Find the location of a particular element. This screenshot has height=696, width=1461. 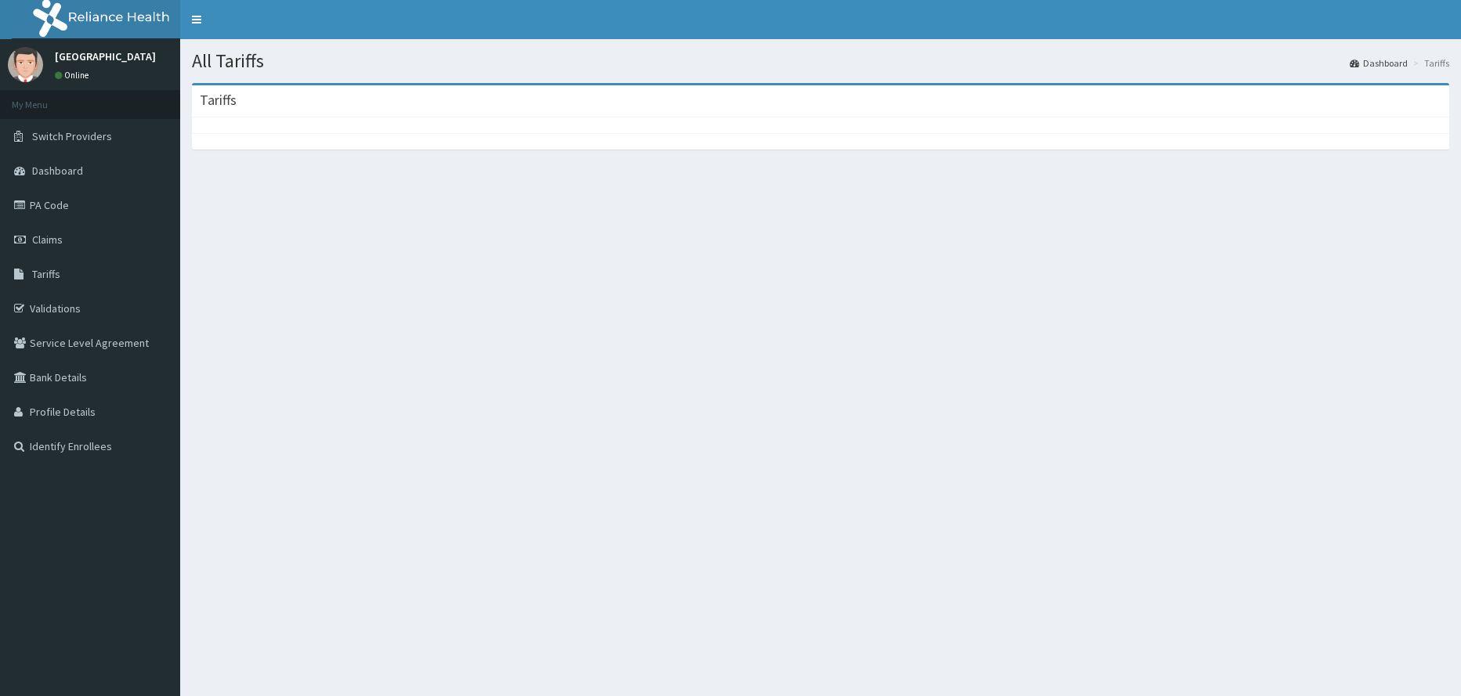

a: Dashboard is located at coordinates (1378, 63).